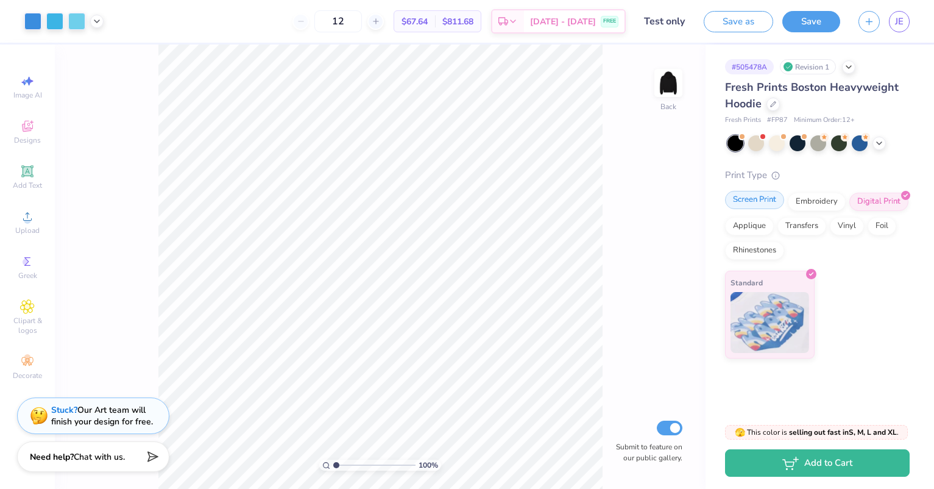  I want to click on strong: selling out fast in S, M, L and XL, so click(843, 432).